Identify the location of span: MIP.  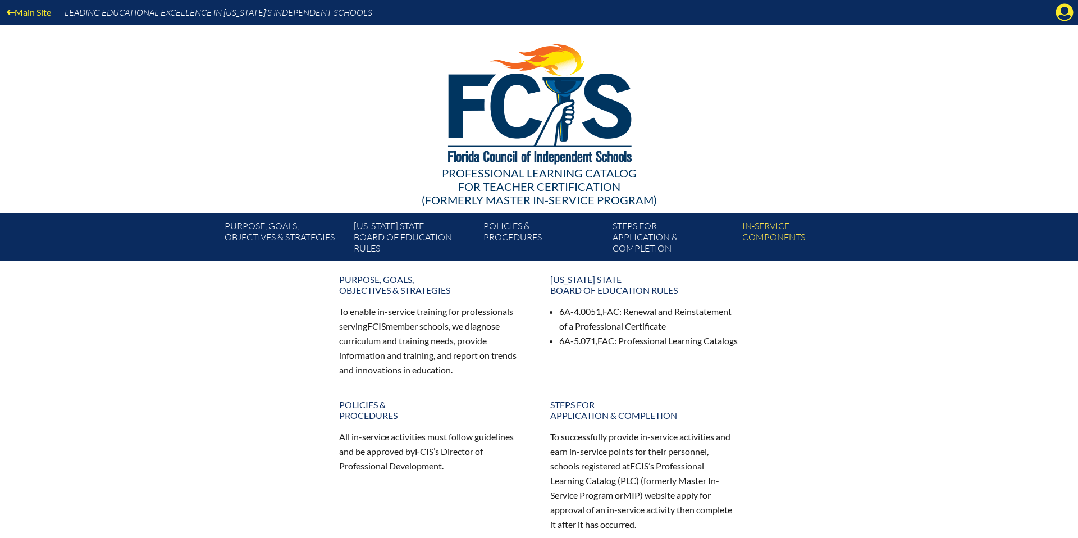
(632, 495).